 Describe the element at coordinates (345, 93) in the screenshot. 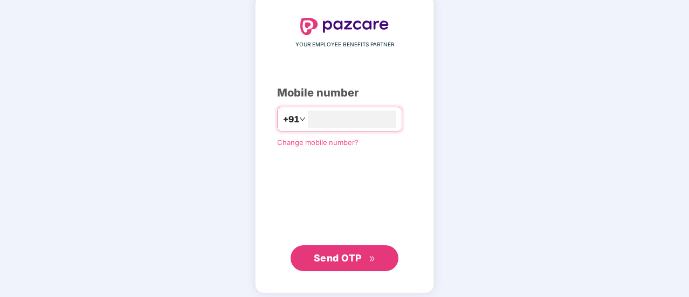

I see `div: Mobile number` at that location.